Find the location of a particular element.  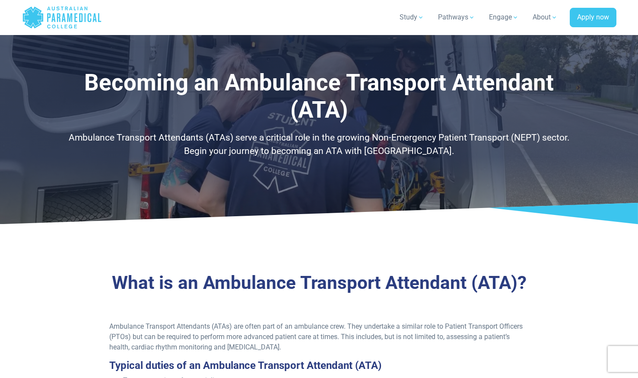

p: Ambulance Transport Attendants (ATAs) serve a critical role in the growing Non-Emergency Patient ... is located at coordinates (319, 144).